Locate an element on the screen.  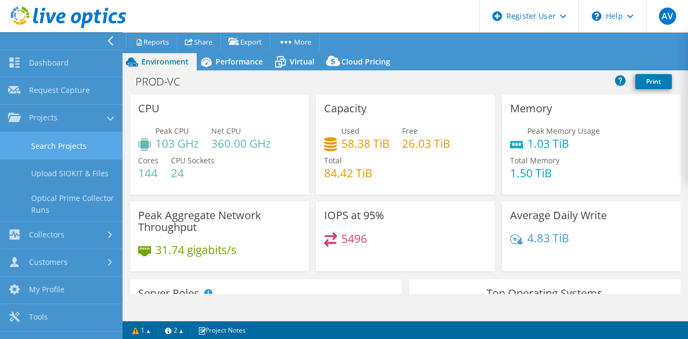
svg: \n is located at coordinates (596, 16).